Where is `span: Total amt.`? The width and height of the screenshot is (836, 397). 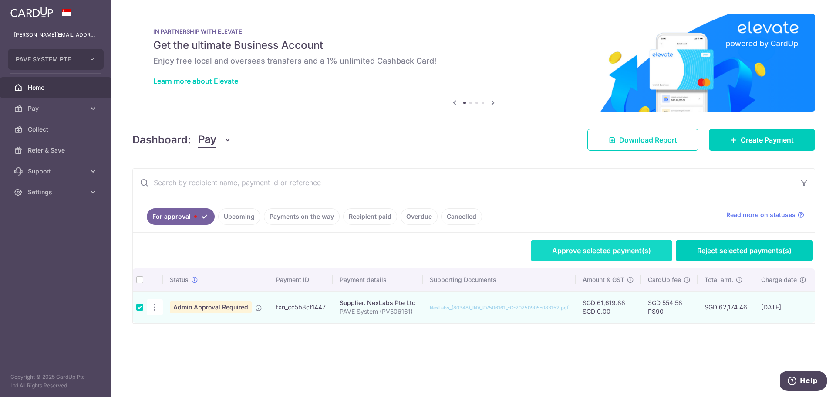 span: Total amt. is located at coordinates (719, 280).